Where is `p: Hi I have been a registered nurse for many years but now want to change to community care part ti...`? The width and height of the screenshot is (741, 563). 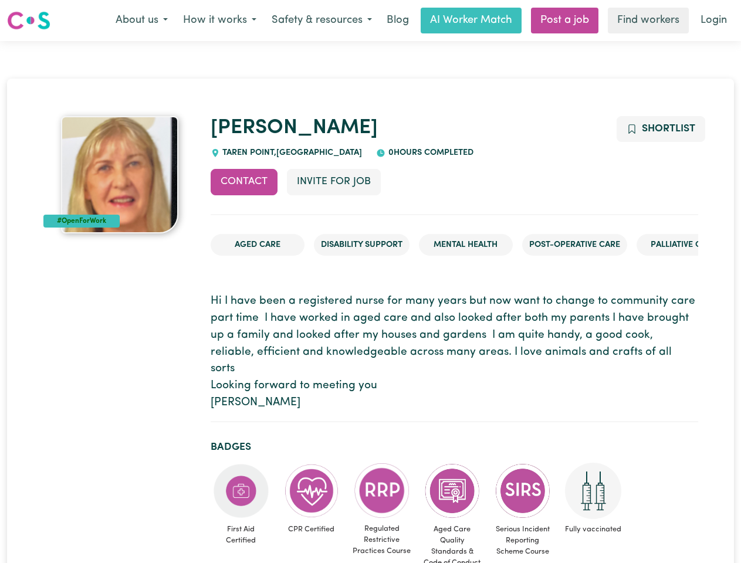
p: Hi I have been a registered nurse for many years but now want to change to community care part ti... is located at coordinates (454, 353).